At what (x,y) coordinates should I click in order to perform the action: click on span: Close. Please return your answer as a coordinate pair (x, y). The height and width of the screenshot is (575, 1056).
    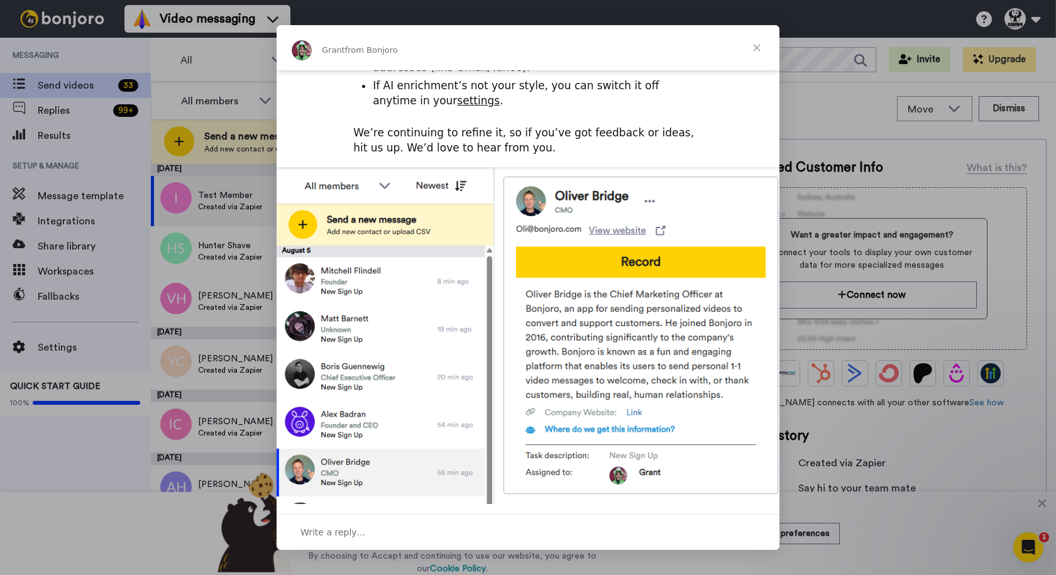
    Looking at the image, I should click on (757, 48).